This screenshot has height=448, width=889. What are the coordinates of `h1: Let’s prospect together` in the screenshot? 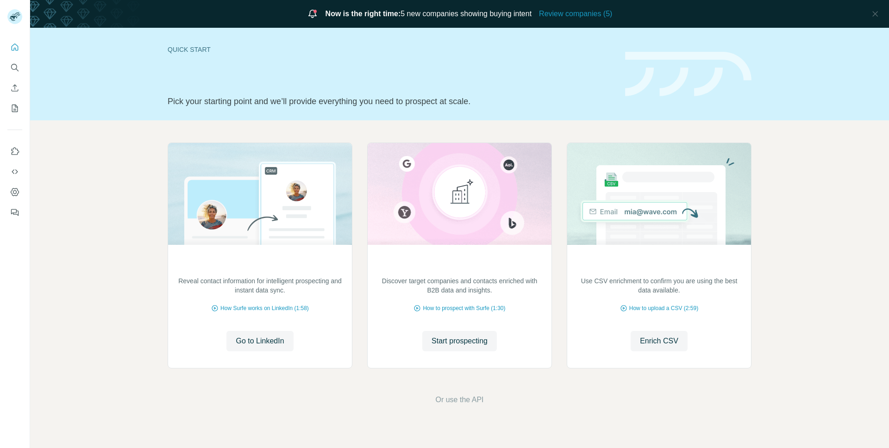 It's located at (391, 80).